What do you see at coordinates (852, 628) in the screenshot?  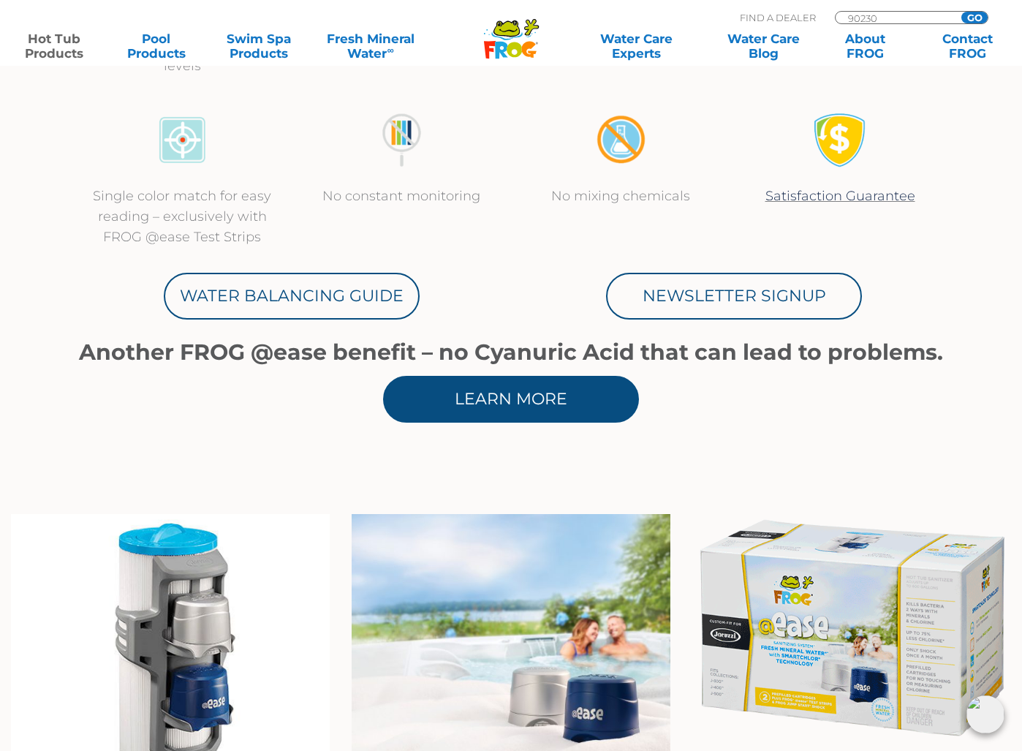 I see `img: @Ease_Jacuzzi_FaceLeft` at bounding box center [852, 628].